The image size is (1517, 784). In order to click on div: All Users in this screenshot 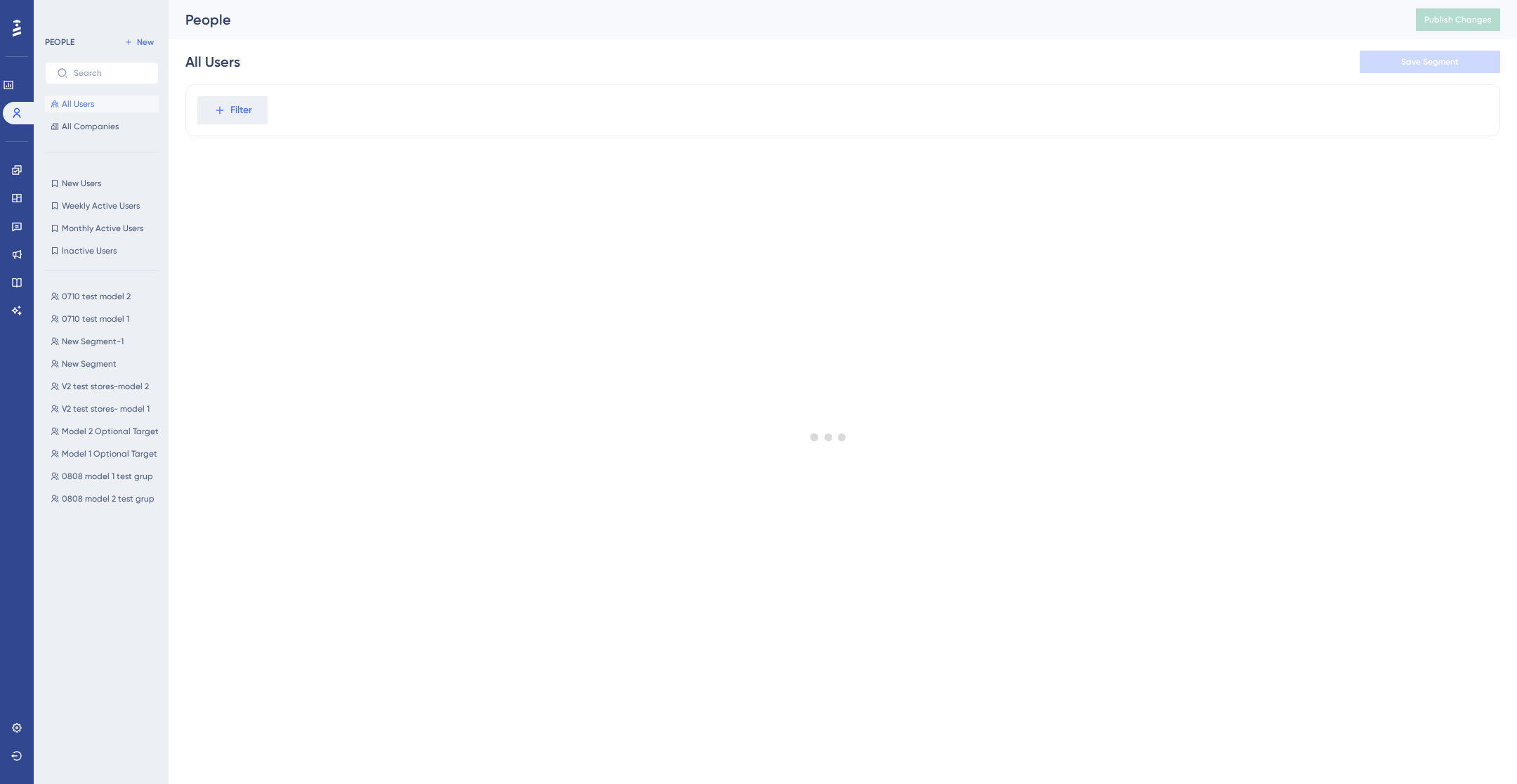, I will do `click(213, 61)`.